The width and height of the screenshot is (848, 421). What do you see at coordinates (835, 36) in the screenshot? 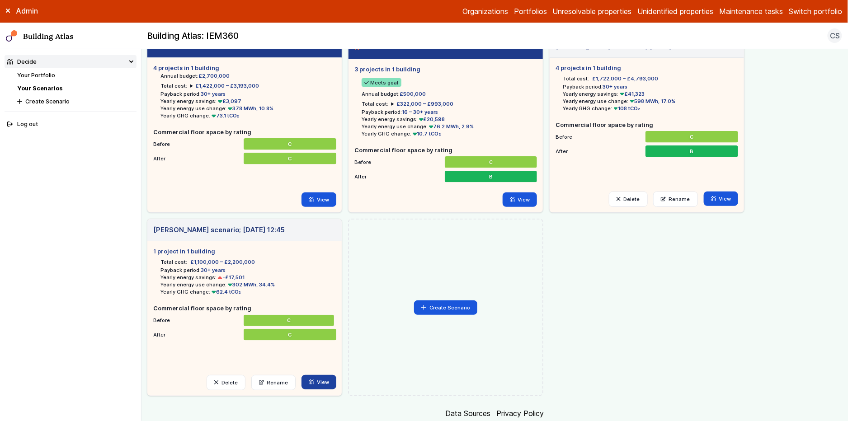
I see `button: CS` at bounding box center [835, 36].